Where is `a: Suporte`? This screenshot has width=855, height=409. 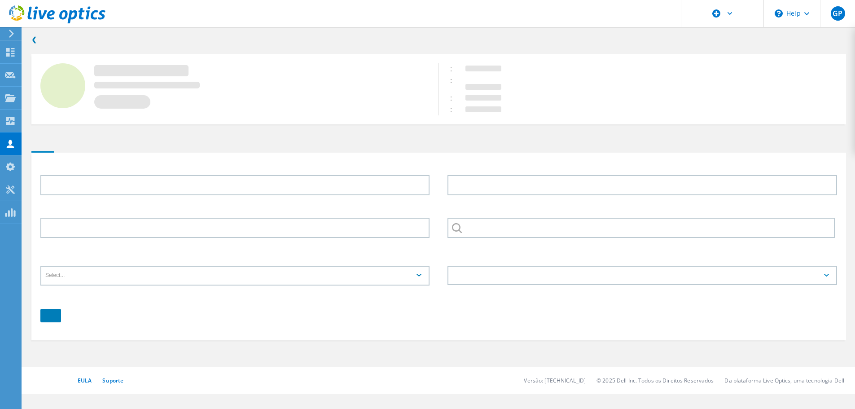
a: Suporte is located at coordinates (113, 380).